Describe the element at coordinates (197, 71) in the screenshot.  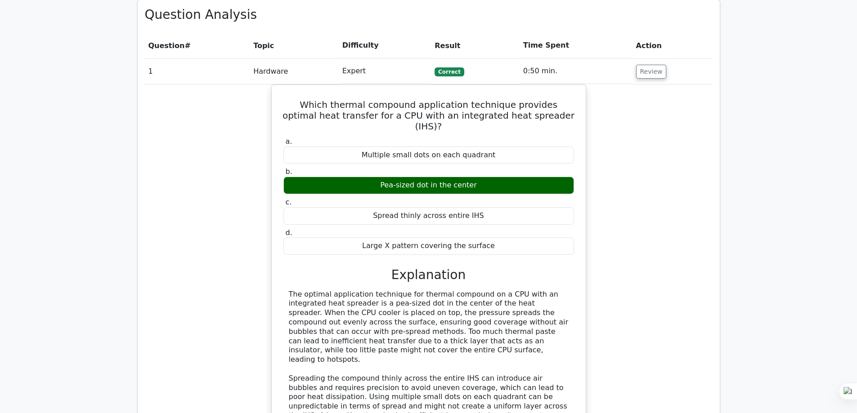
I see `td: 1` at that location.